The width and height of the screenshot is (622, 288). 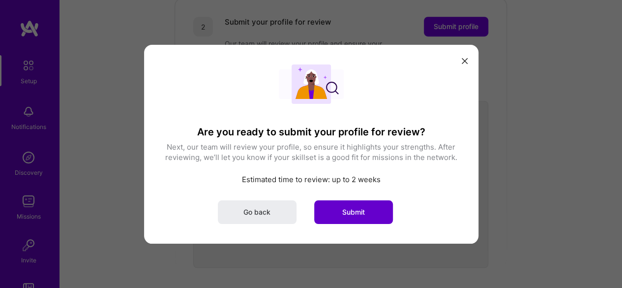 What do you see at coordinates (257, 212) in the screenshot?
I see `span: Go back` at bounding box center [257, 212].